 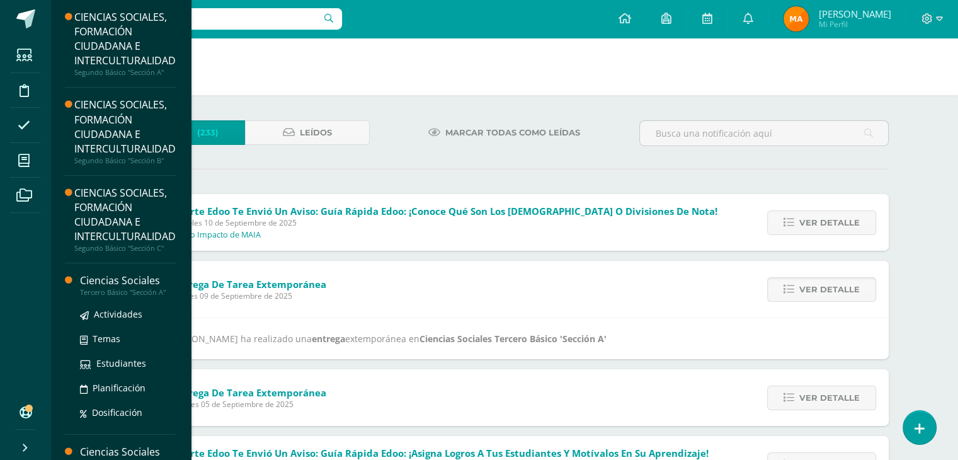 I want to click on div: Segundo Básico "Sección A", so click(x=125, y=72).